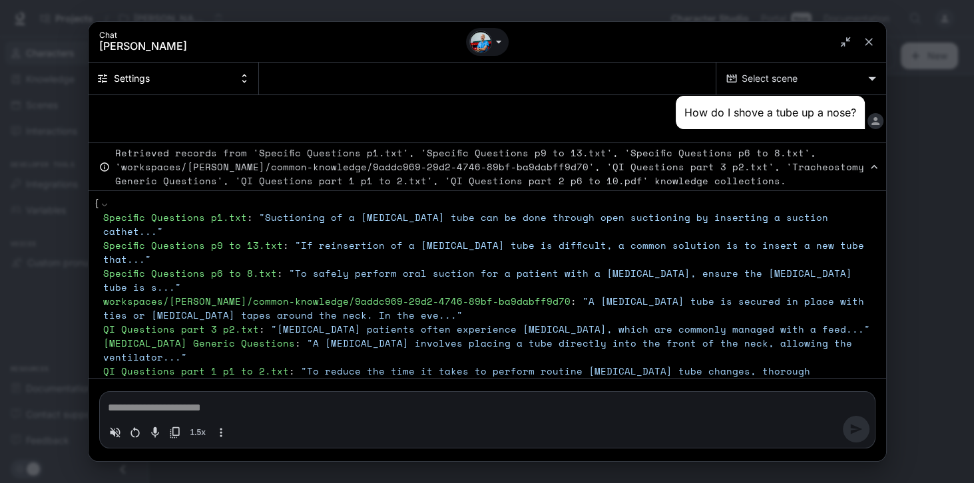  What do you see at coordinates (487, 419) in the screenshot?
I see `div: Chat simulator bottom actions` at bounding box center [487, 419].